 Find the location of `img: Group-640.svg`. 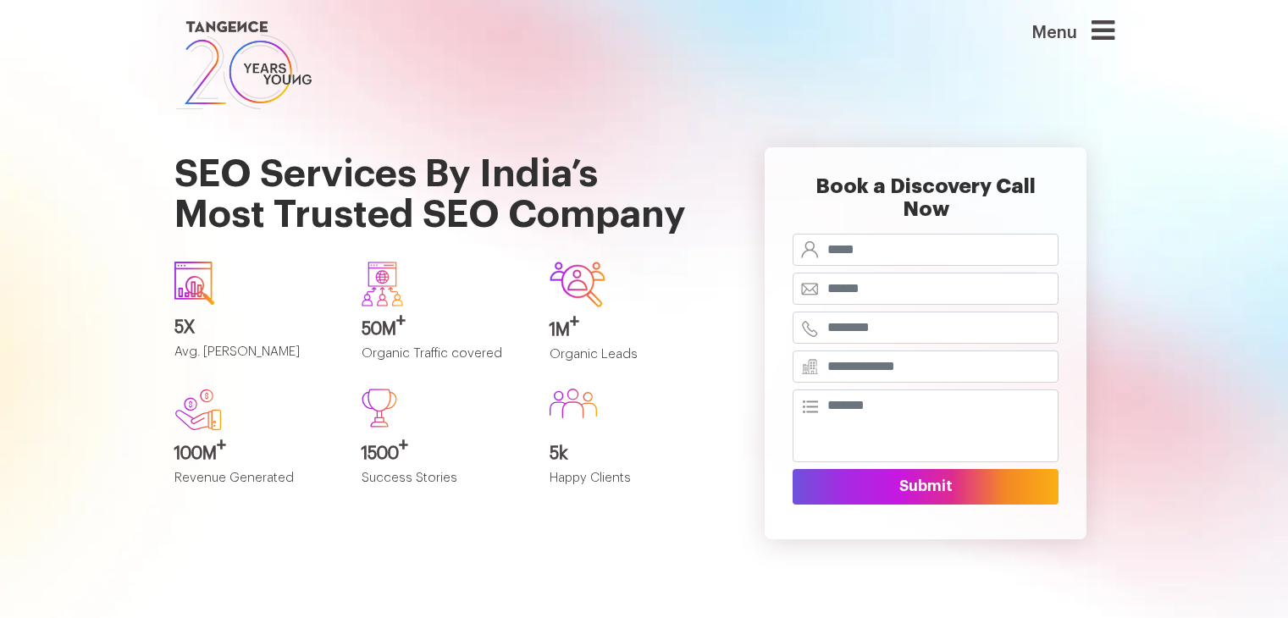

img: Group-640.svg is located at coordinates (382, 284).